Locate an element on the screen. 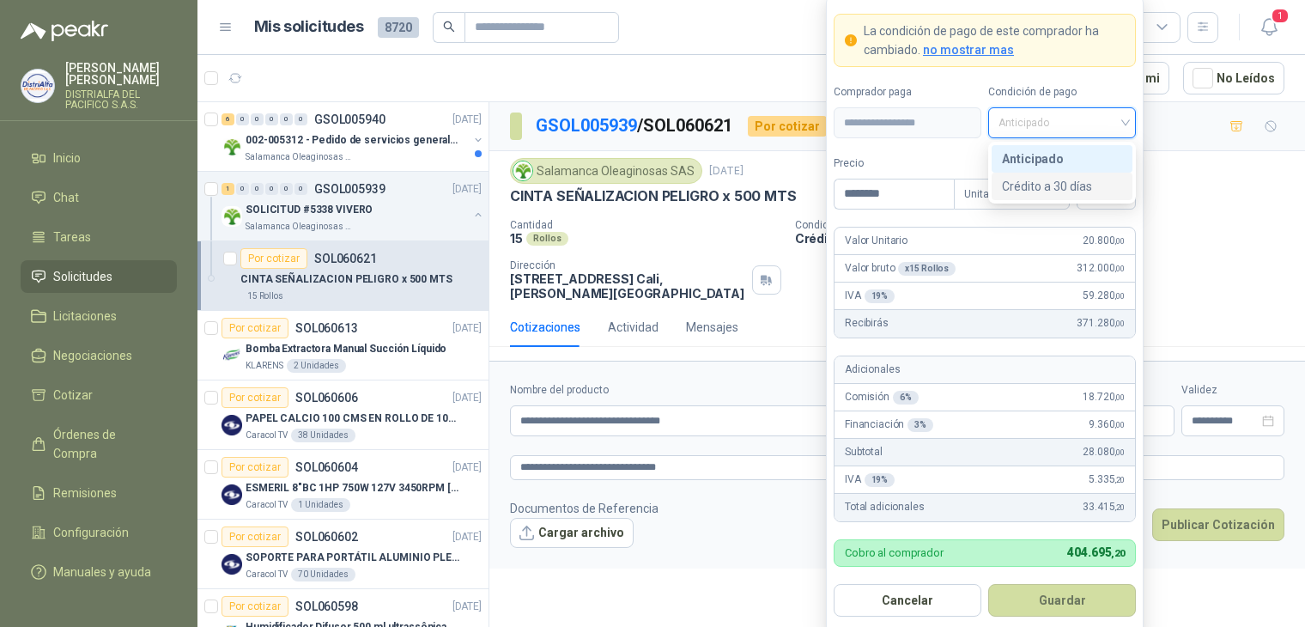 This screenshot has height=627, width=1305. h1: Mis solicitudes is located at coordinates (309, 27).